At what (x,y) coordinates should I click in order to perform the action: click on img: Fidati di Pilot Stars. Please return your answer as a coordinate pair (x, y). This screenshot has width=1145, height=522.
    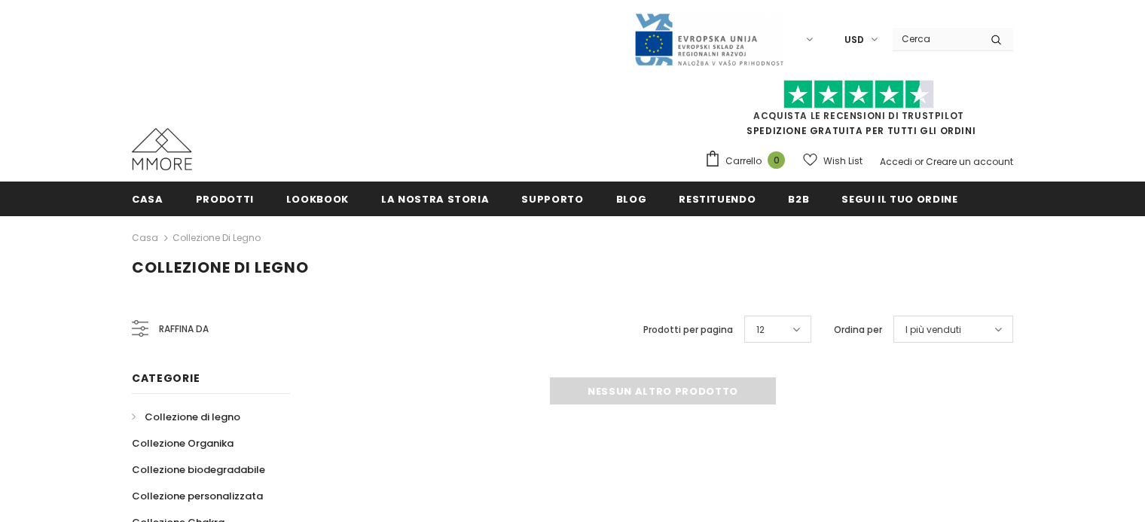
    Looking at the image, I should click on (859, 94).